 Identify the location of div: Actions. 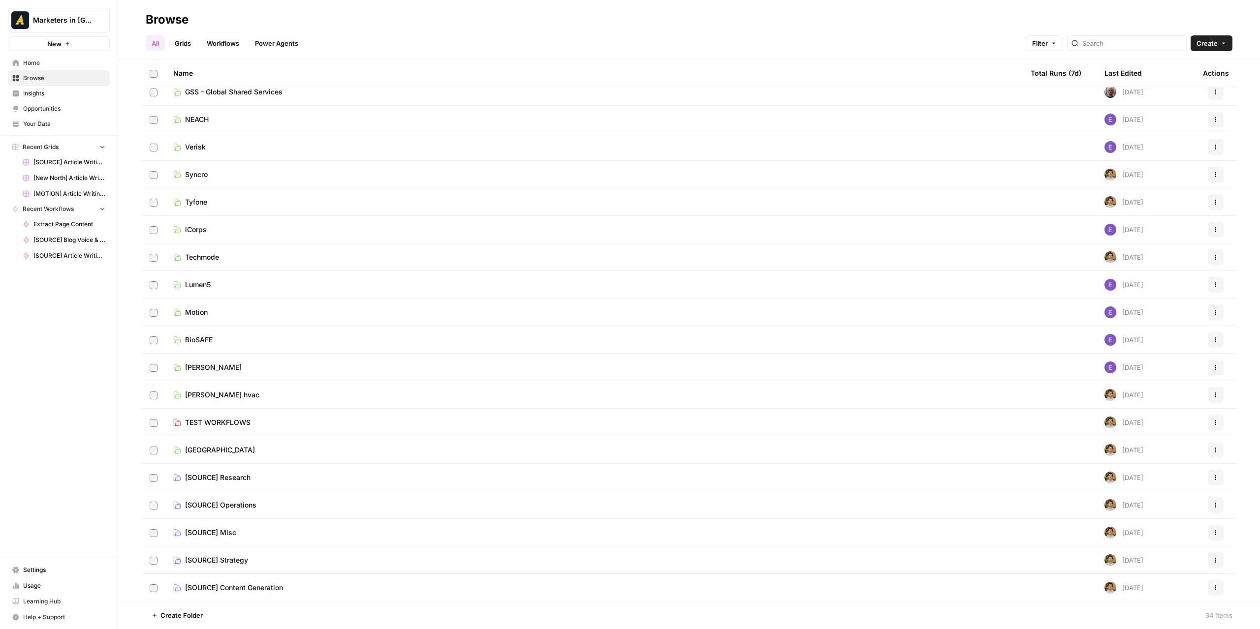
(1215, 73).